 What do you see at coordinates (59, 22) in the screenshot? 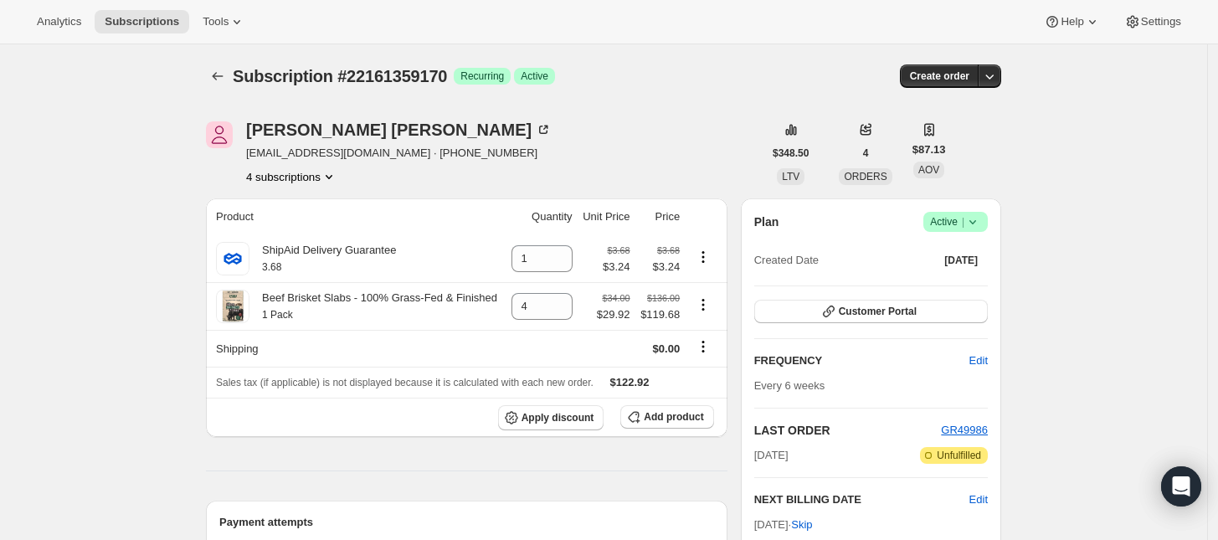
I see `span: Analytics` at bounding box center [59, 22].